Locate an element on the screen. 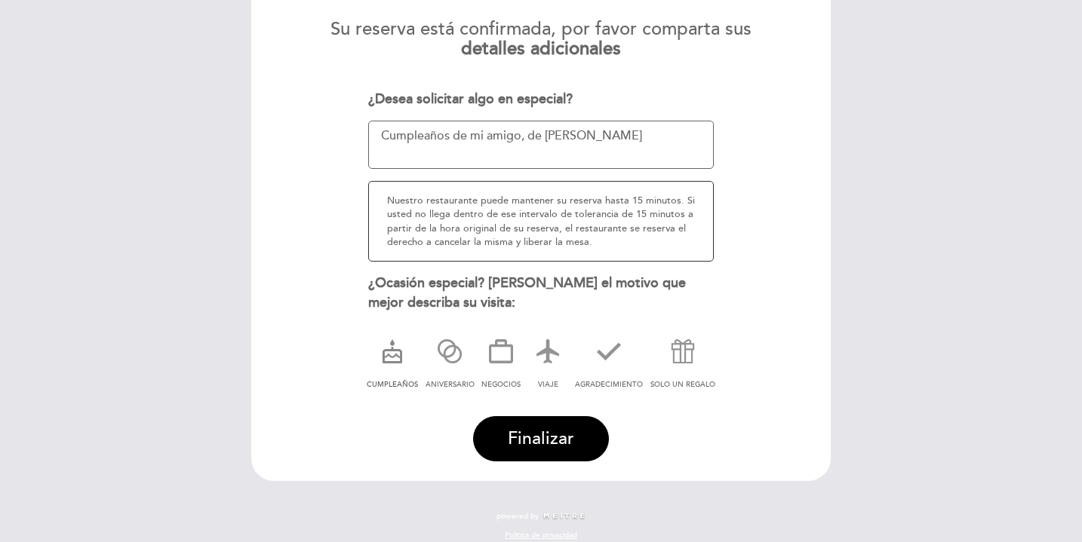  span: powered by is located at coordinates (518, 517).